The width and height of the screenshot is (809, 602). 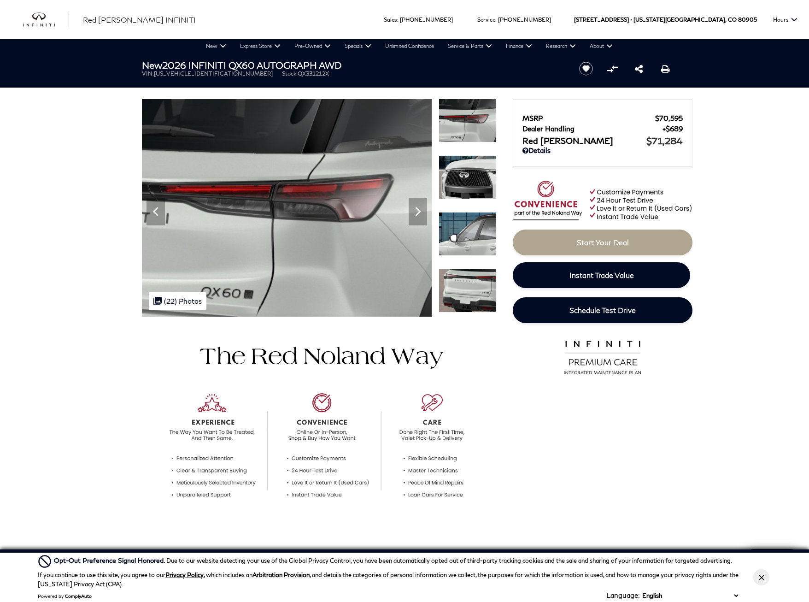 I want to click on a: Live Chat, so click(x=772, y=560).